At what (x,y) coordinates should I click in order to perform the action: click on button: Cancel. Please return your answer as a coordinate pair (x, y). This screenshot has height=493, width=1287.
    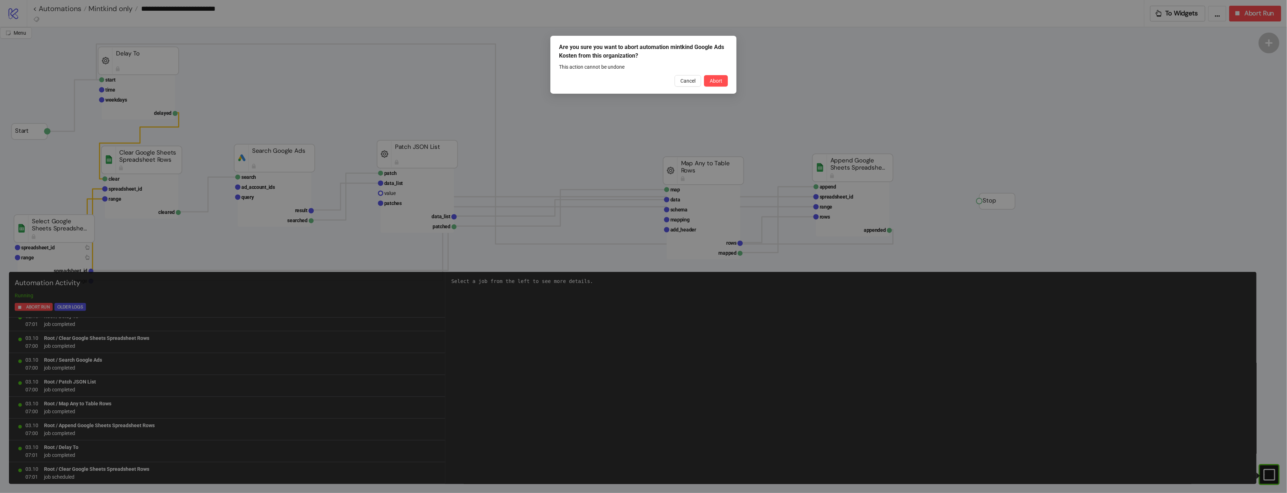
    Looking at the image, I should click on (688, 81).